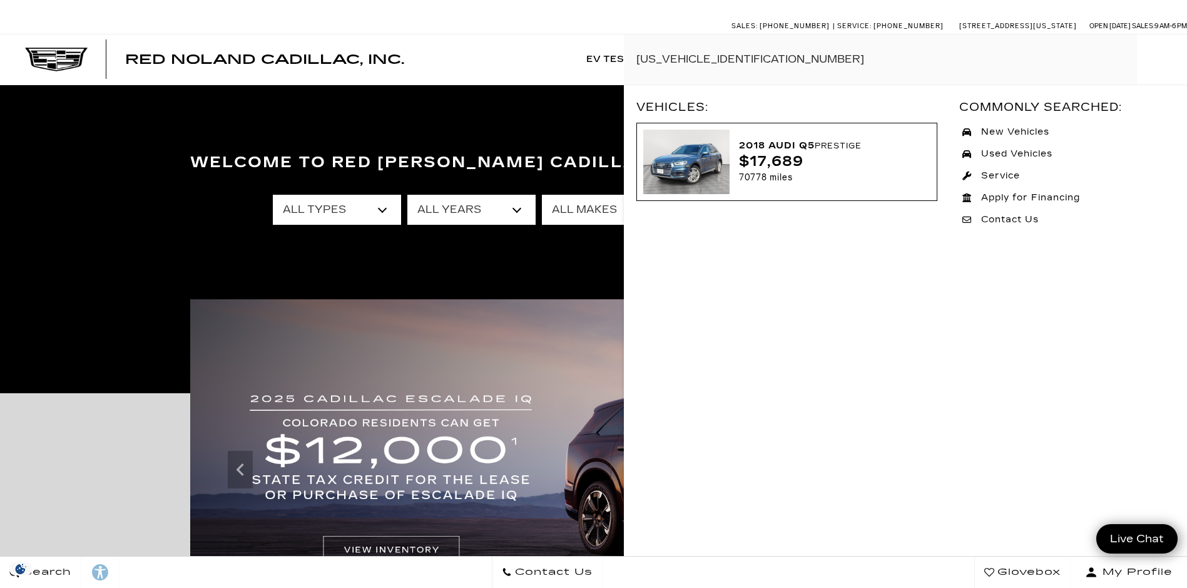 Image resolution: width=1187 pixels, height=588 pixels. What do you see at coordinates (21, 568) in the screenshot?
I see `img: Opt-Out Icon` at bounding box center [21, 568].